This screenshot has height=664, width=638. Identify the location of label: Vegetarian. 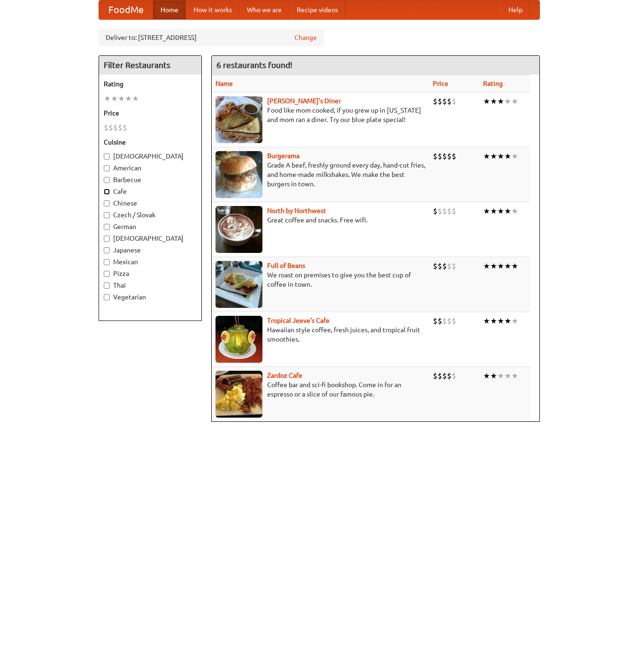
(150, 297).